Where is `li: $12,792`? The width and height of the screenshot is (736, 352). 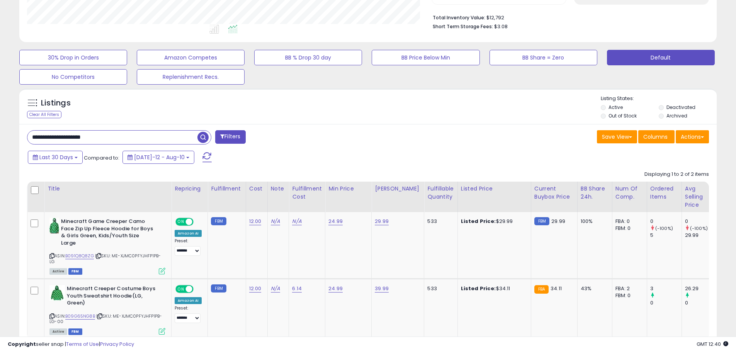 li: $12,792 is located at coordinates (568, 17).